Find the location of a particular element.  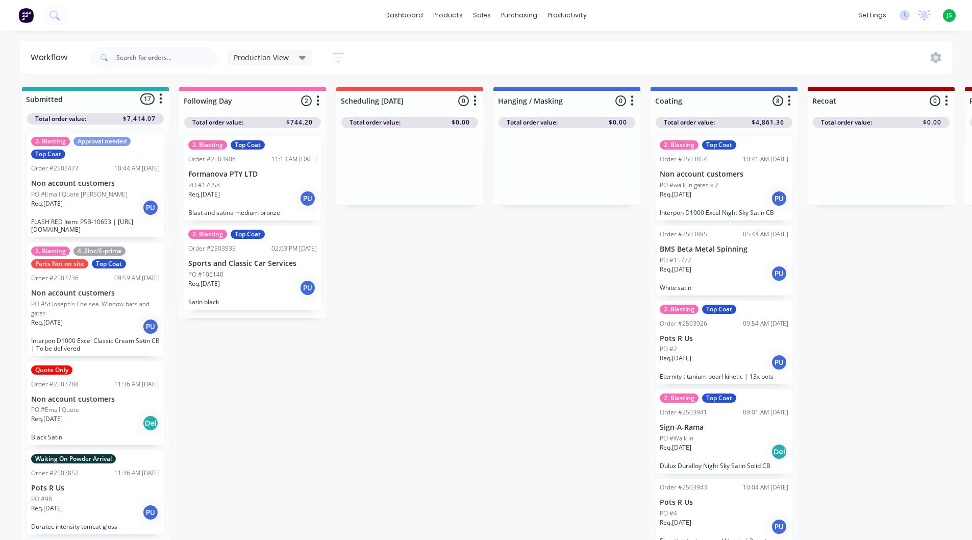

p: PO #106140 is located at coordinates (206, 275).